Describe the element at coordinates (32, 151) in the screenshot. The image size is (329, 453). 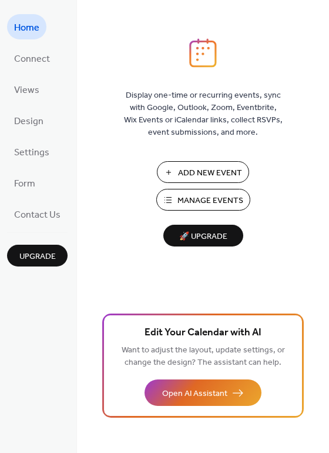
I see `a: Settings` at that location.